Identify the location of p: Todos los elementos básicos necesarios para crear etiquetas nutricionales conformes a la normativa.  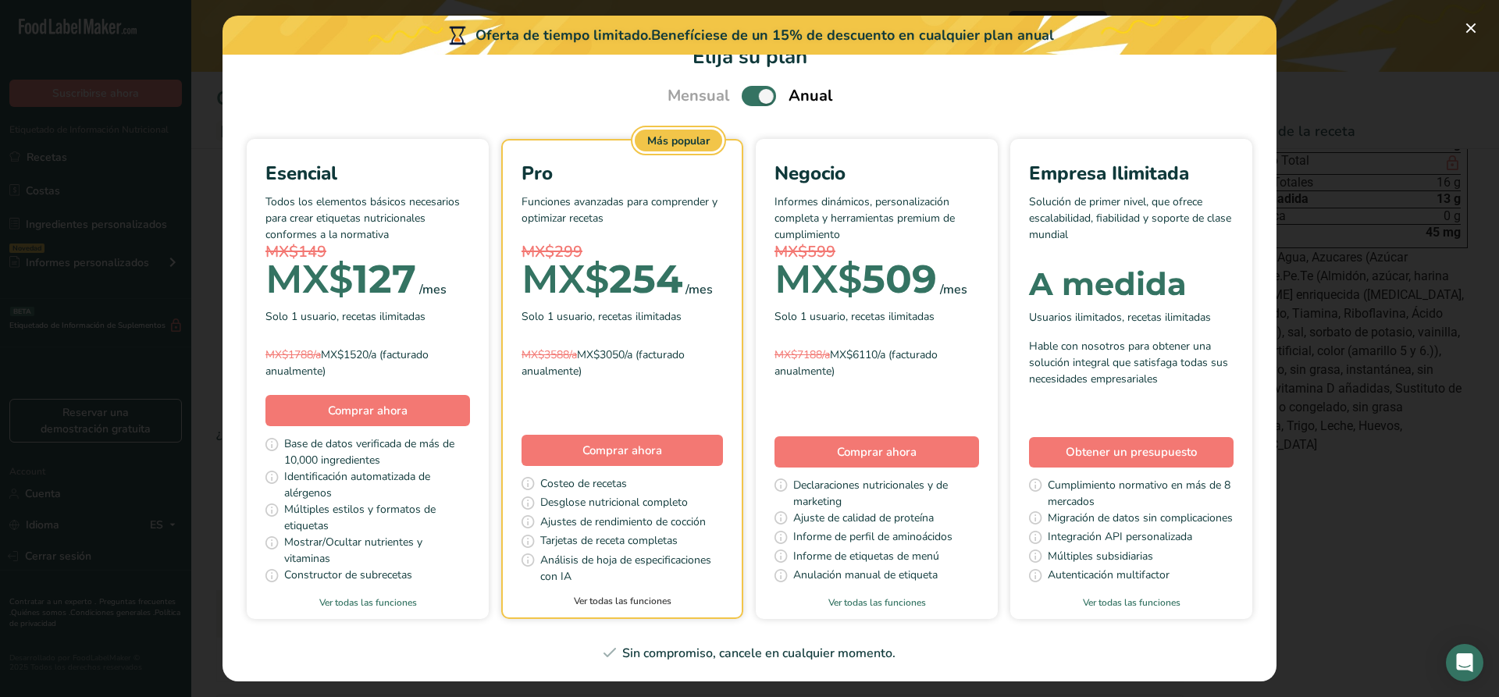
(368, 217).